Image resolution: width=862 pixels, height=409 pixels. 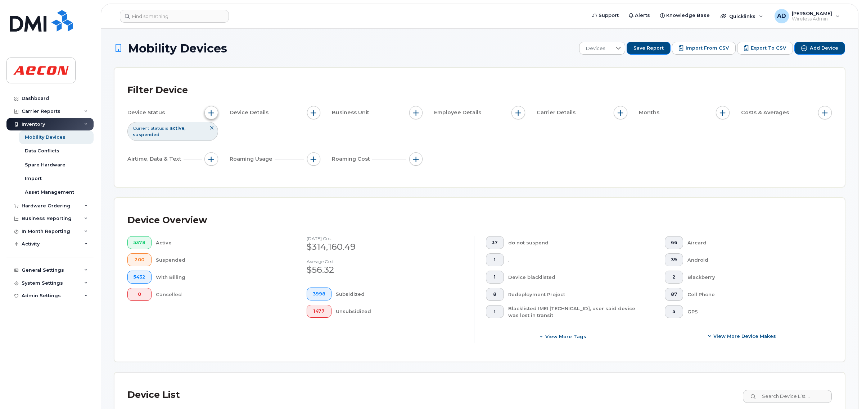 What do you see at coordinates (674, 260) in the screenshot?
I see `span: 39` at bounding box center [674, 260].